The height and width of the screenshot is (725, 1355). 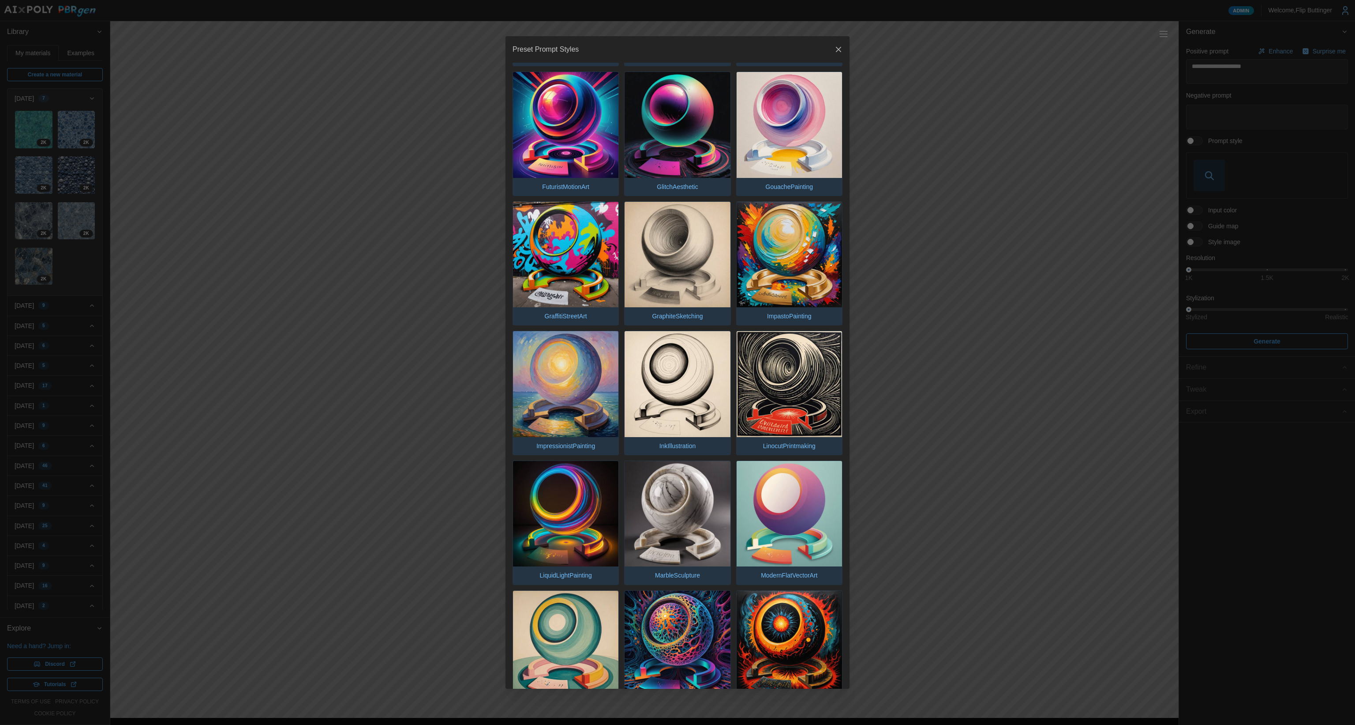 What do you see at coordinates (677, 393) in the screenshot?
I see `button: InkIllustration.jpgInkIllustration` at bounding box center [677, 393].